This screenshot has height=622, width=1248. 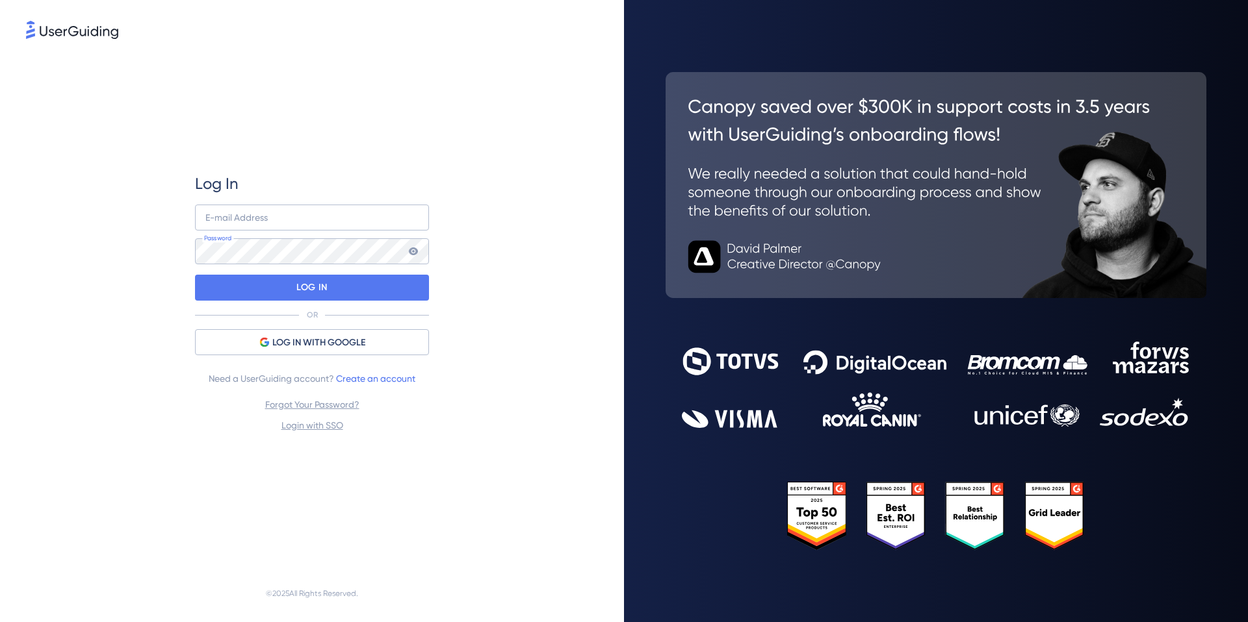 I want to click on img: 8faab4ba6bc7696a72372aa768b0286c.svg, so click(x=72, y=30).